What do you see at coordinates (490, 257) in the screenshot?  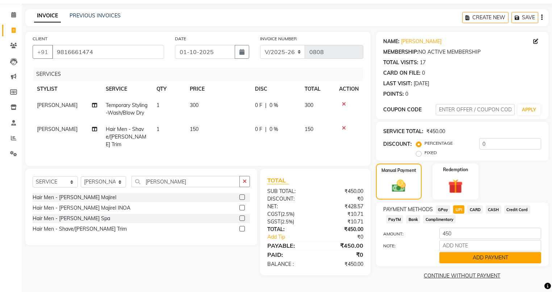 I see `button: ADD PAYMENT` at bounding box center [490, 257].